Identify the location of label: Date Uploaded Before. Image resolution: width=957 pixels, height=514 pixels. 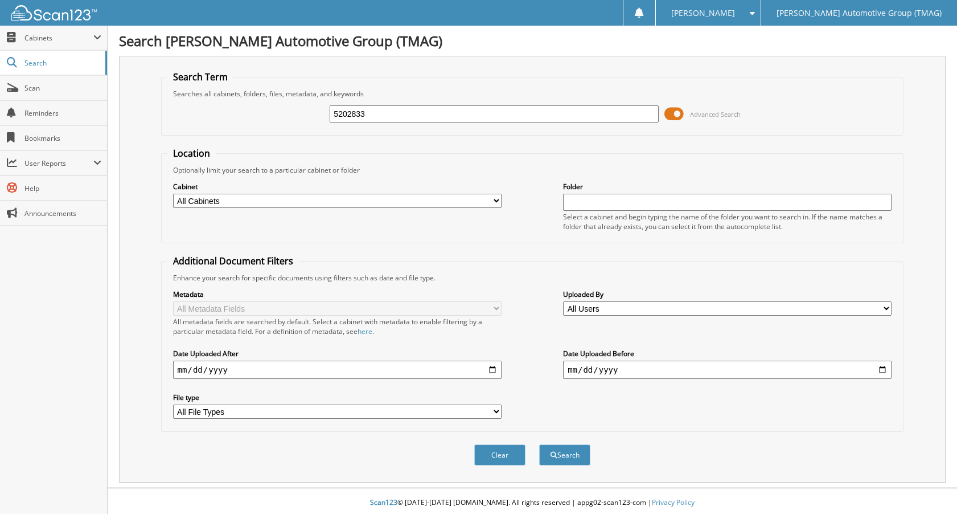
(727, 353).